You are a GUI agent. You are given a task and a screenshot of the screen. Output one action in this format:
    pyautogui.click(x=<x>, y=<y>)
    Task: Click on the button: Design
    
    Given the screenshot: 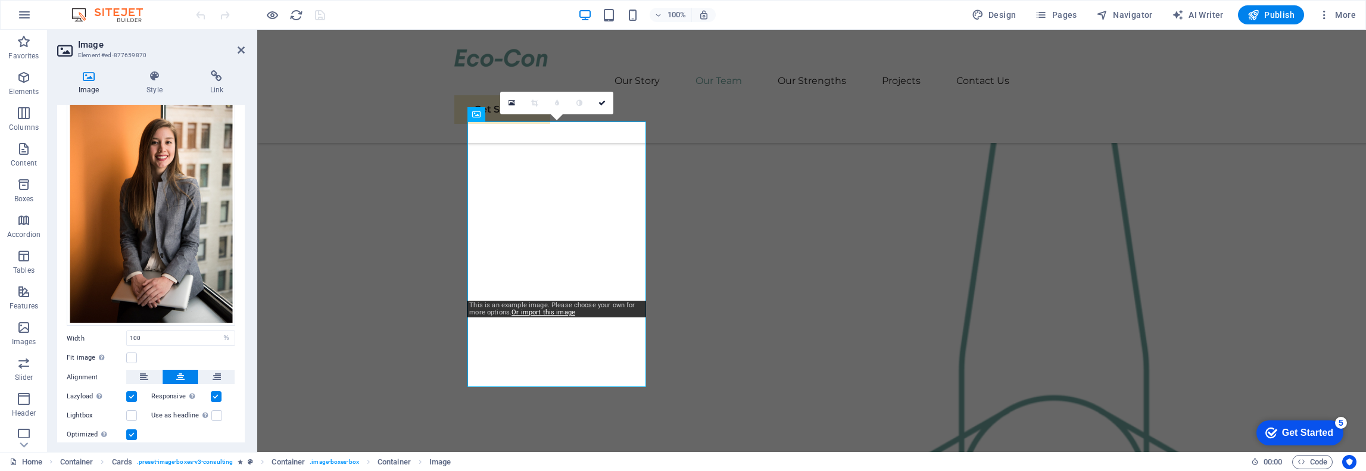 What is the action you would take?
    pyautogui.click(x=994, y=15)
    